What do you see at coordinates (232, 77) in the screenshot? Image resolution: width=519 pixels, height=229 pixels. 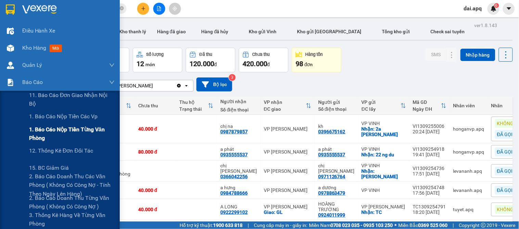 I see `sup: 3` at bounding box center [232, 77].